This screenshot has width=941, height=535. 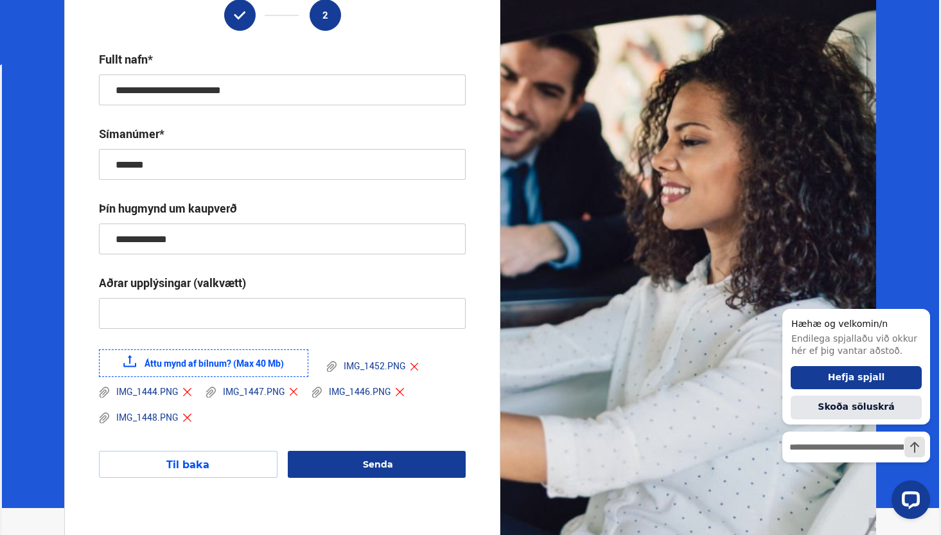 I want to click on button: Senda, so click(x=376, y=464).